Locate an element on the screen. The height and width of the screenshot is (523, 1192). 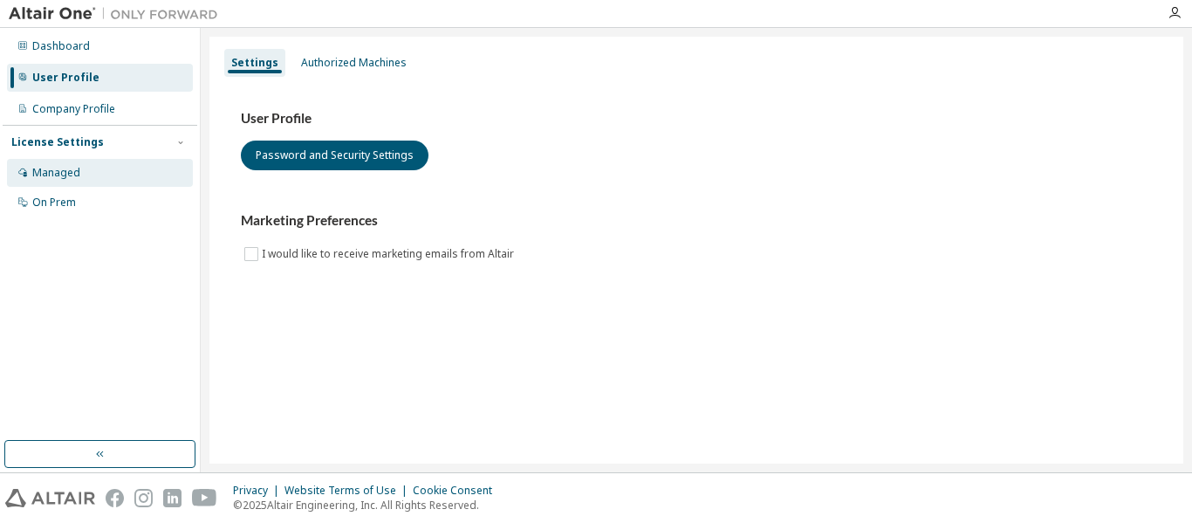
img: instagram.svg is located at coordinates (143, 497).